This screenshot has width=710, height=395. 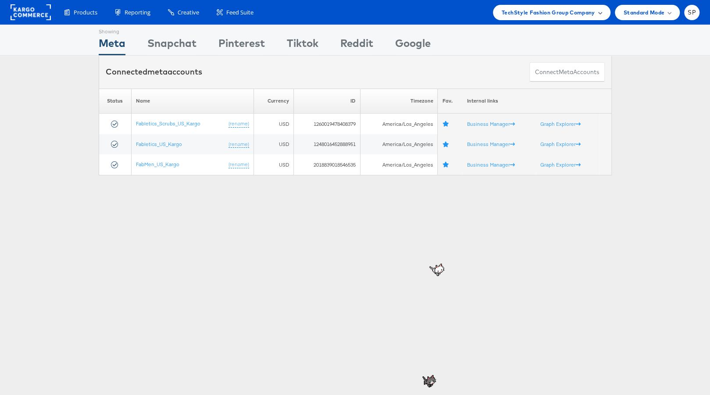 What do you see at coordinates (159, 144) in the screenshot?
I see `a: Fabletics_US_Kargo` at bounding box center [159, 144].